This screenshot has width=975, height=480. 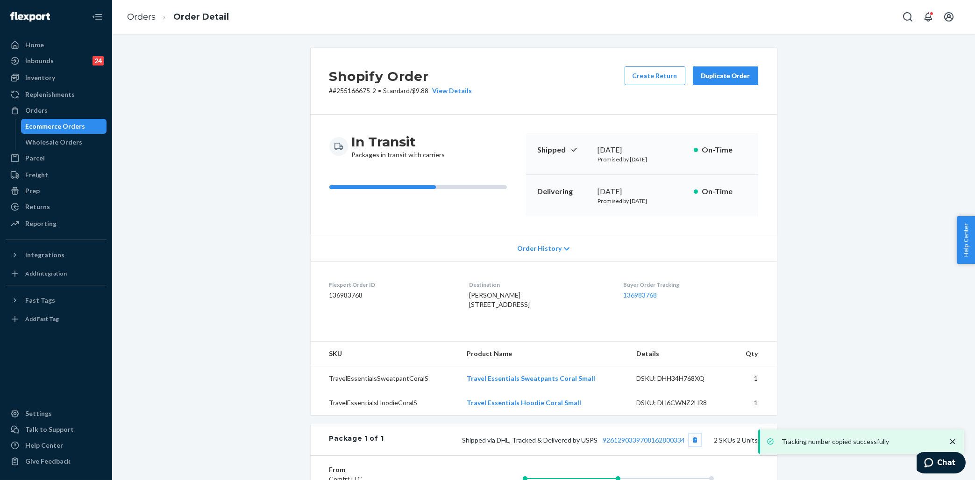 I want to click on a: Help Center, so click(x=56, y=445).